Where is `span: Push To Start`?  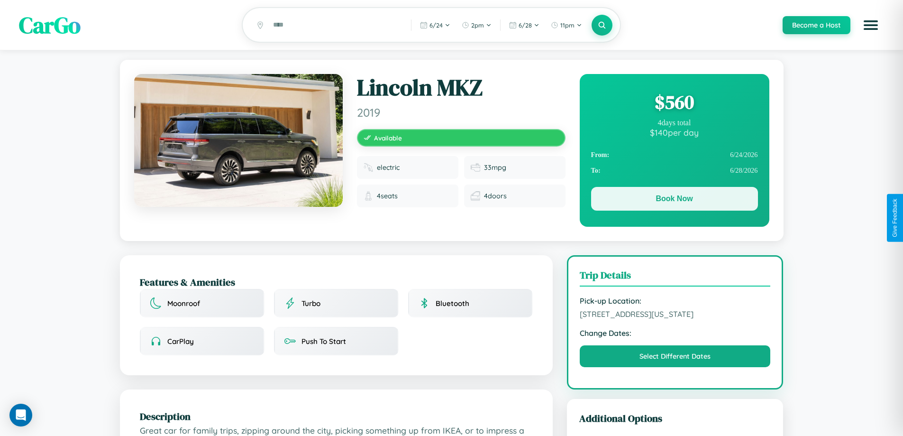 span: Push To Start is located at coordinates (324, 341).